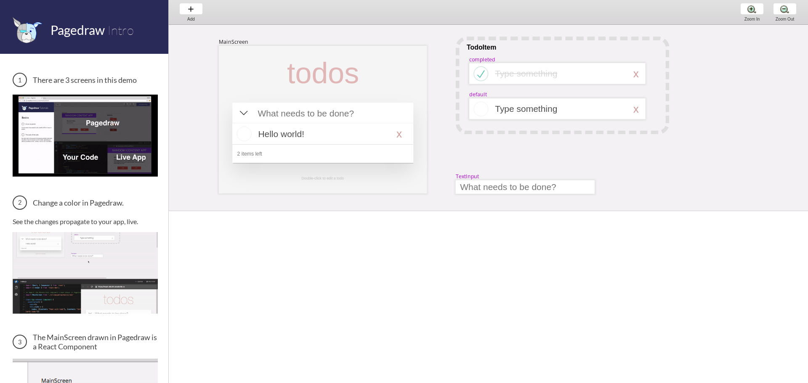 This screenshot has width=808, height=383. What do you see at coordinates (27, 30) in the screenshot?
I see `img: favicon.png` at bounding box center [27, 30].